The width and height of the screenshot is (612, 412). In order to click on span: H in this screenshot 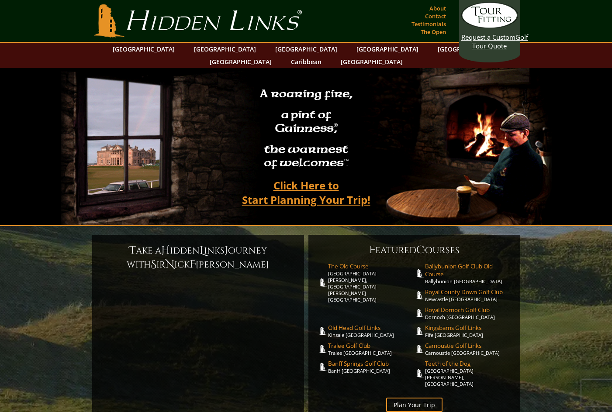, I will do `click(165, 251)`.